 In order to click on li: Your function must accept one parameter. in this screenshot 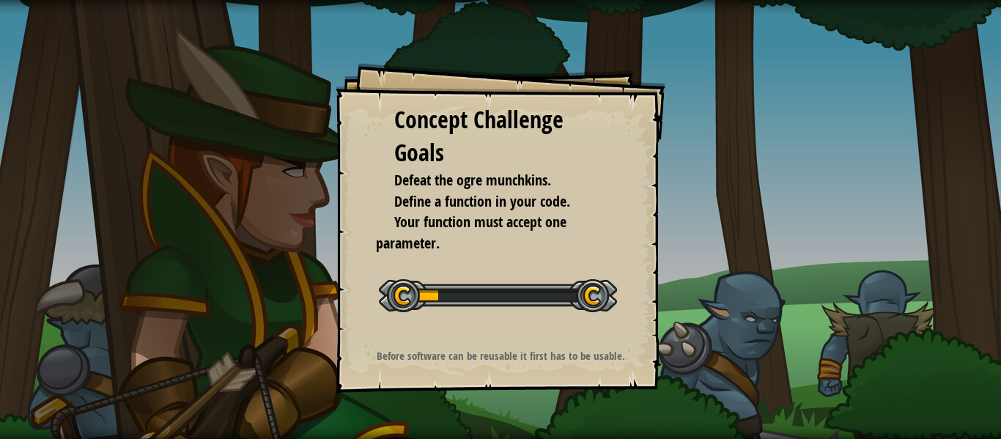, I will do `click(490, 232)`.